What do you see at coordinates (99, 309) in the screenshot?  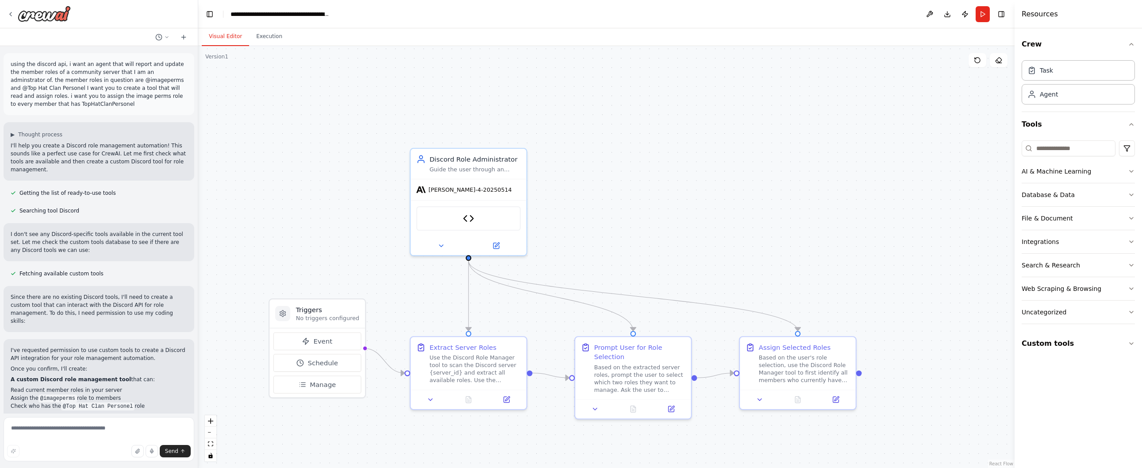 I see `p: Since there are no existing Discord tools, I'll need to create a custom tool that can interact wi...` at bounding box center [99, 309].